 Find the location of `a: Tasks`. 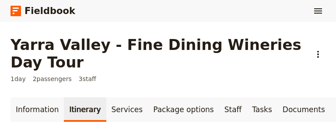

a: Tasks is located at coordinates (262, 109).